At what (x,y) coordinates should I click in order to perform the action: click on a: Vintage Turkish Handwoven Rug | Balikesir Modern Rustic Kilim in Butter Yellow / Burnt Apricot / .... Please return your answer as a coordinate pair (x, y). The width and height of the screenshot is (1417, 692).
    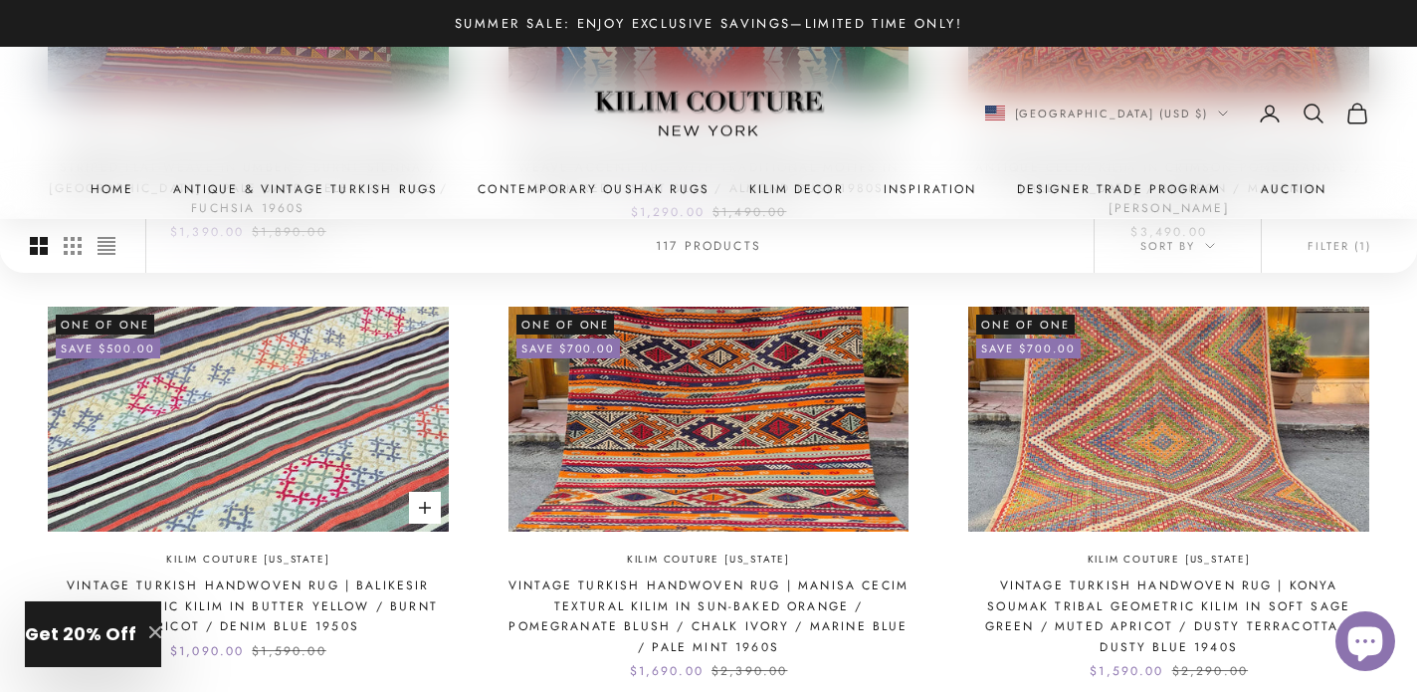
    Looking at the image, I should click on (248, 605).